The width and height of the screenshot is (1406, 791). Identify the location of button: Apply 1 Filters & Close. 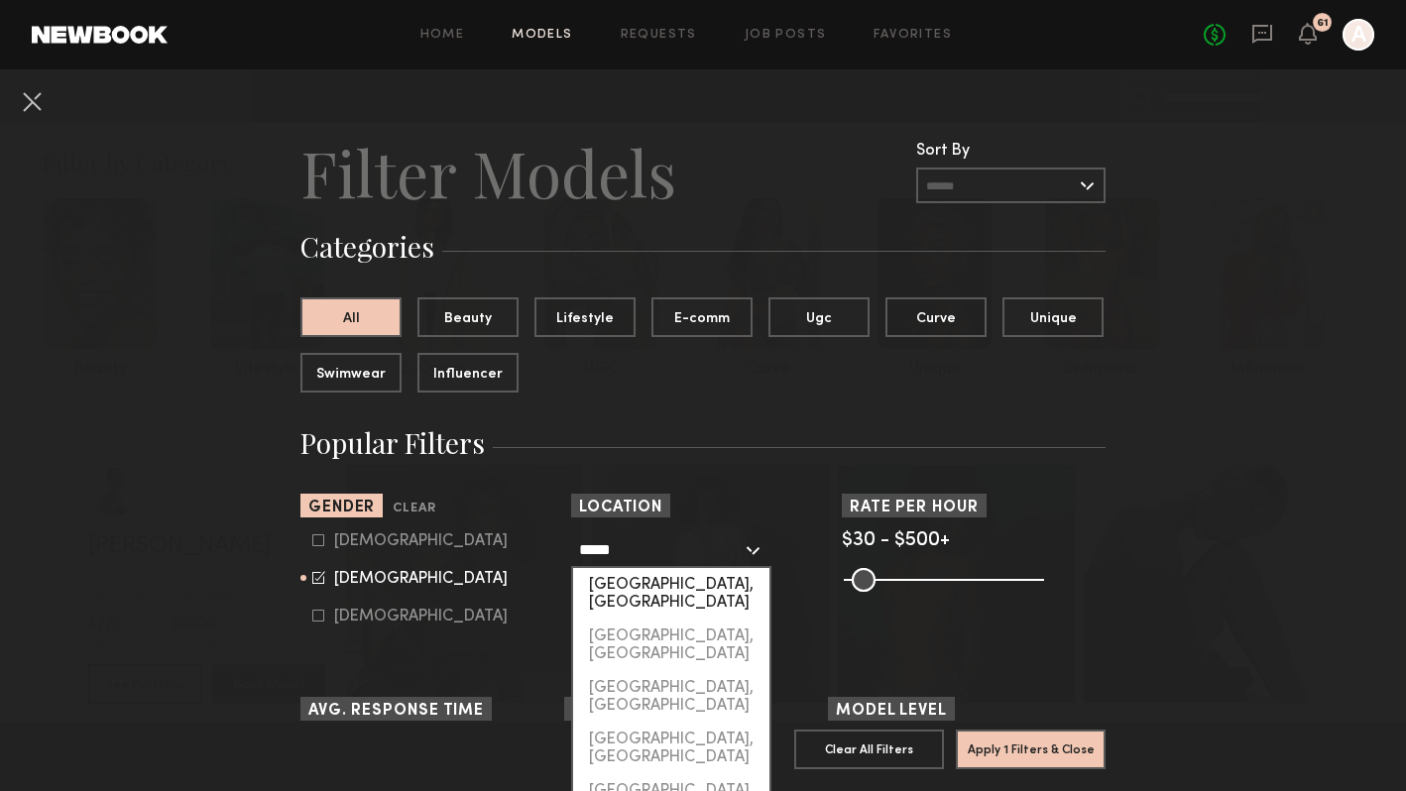
(1031, 750).